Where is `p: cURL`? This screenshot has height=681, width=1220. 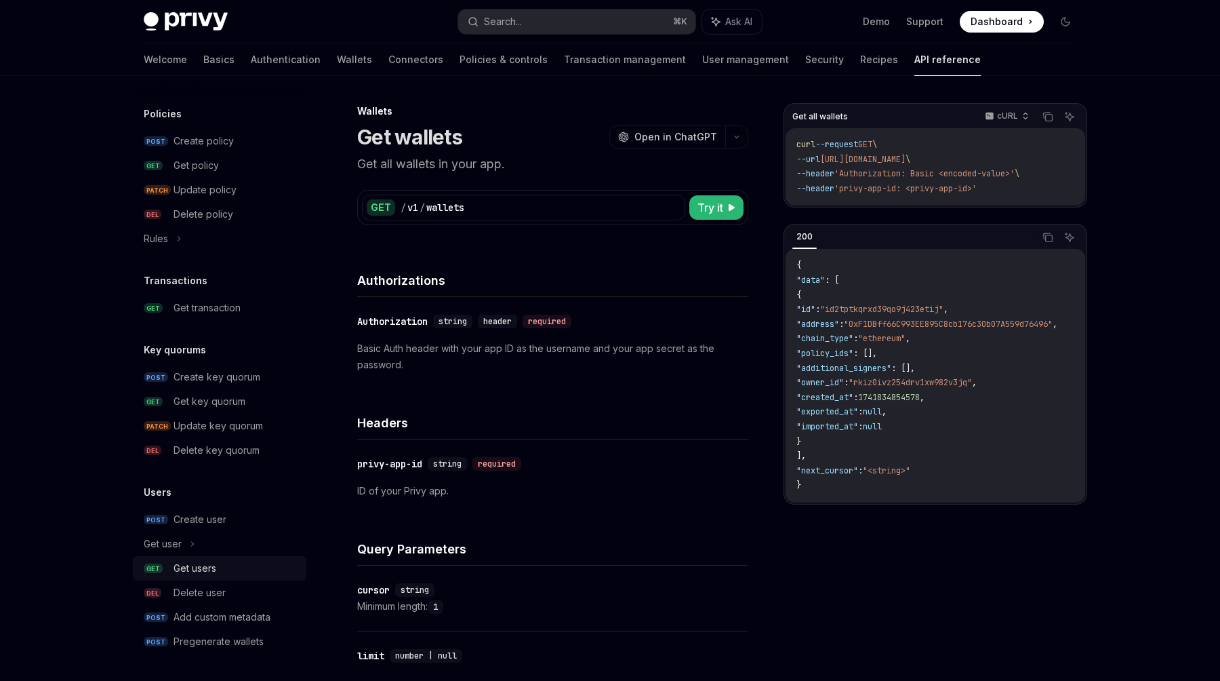
p: cURL is located at coordinates (1007, 116).